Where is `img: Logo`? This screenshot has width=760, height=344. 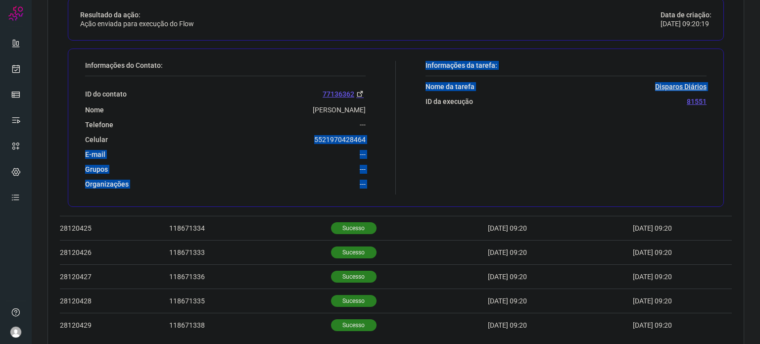
img: Logo is located at coordinates (16, 13).